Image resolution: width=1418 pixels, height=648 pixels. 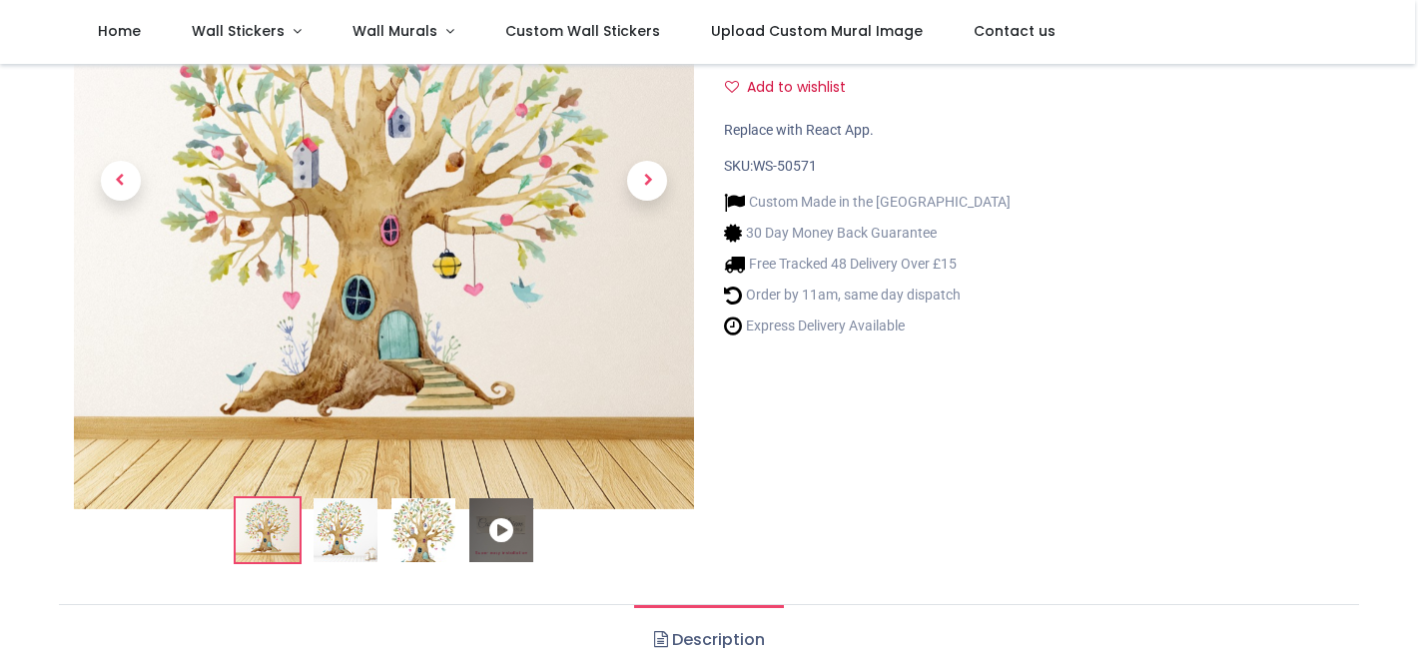 What do you see at coordinates (647, 181) in the screenshot?
I see `span: Next` at bounding box center [647, 181].